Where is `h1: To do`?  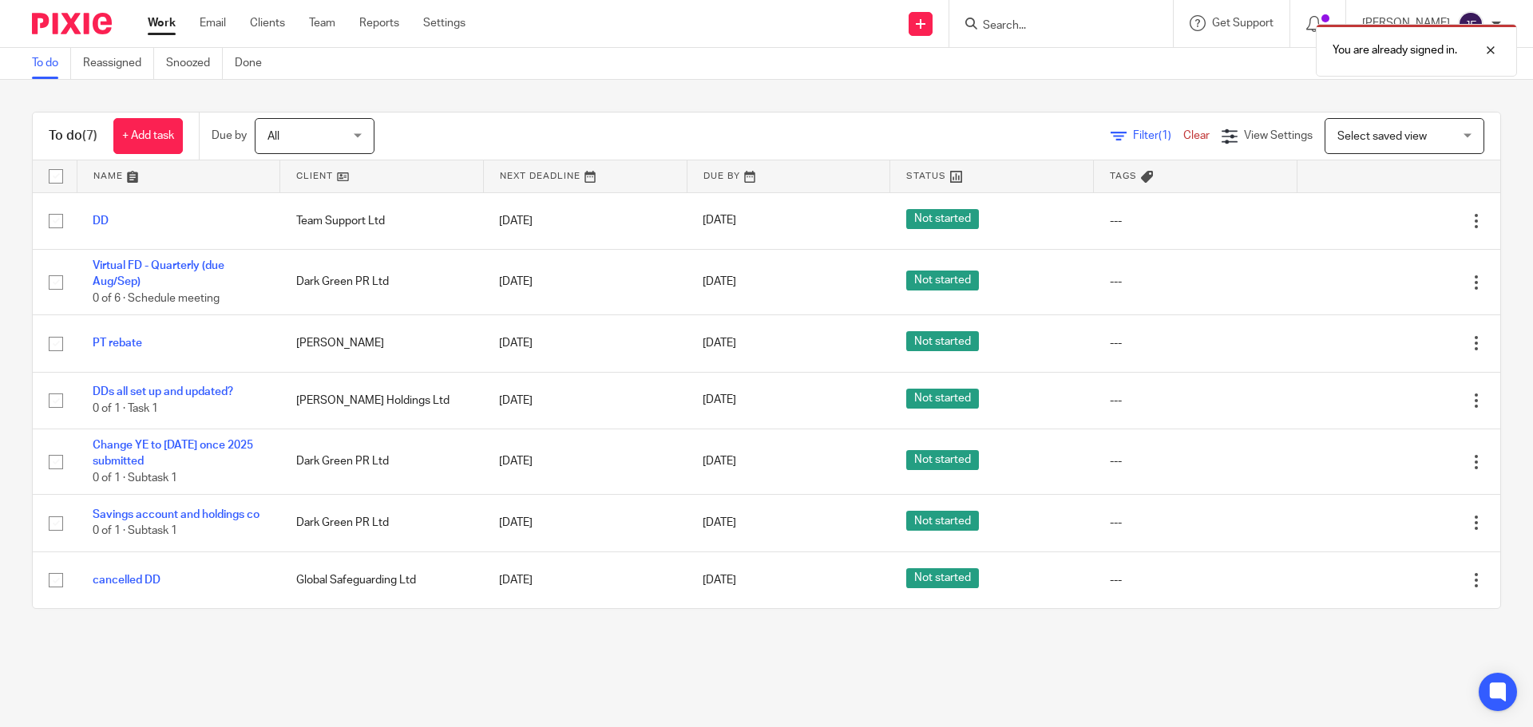 h1: To do is located at coordinates (73, 136).